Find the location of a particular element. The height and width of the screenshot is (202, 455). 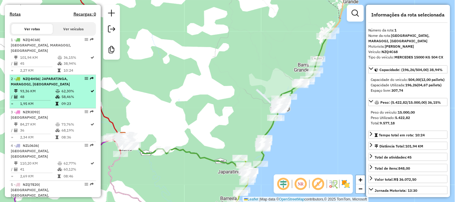

img: Fluxo de ruas is located at coordinates (333, 184).